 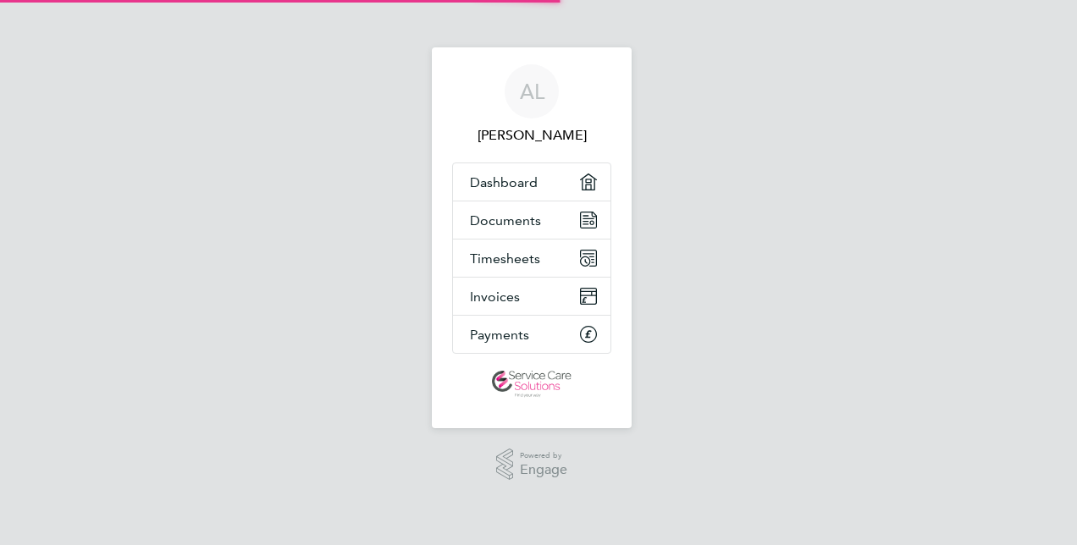 I want to click on nav: Main navigation, so click(x=532, y=238).